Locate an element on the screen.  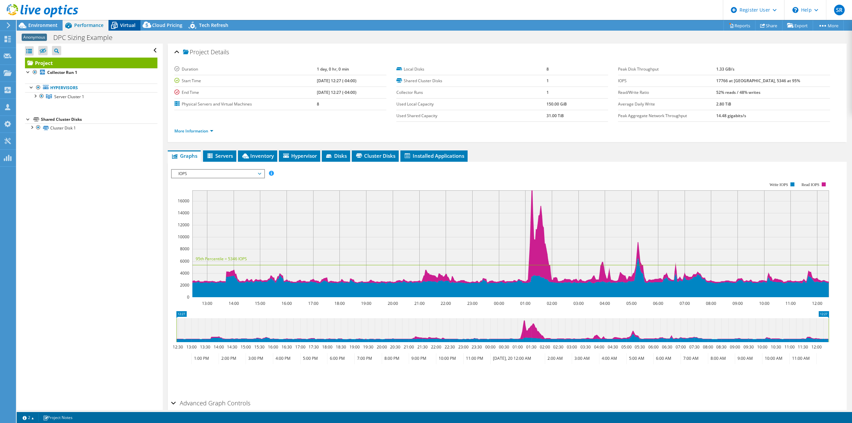
text: 00:30 is located at coordinates (504, 347).